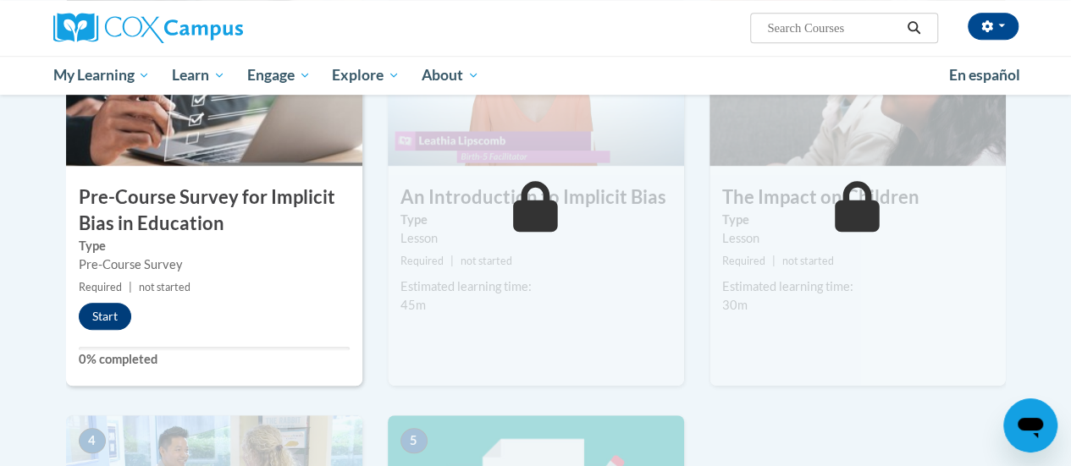  I want to click on a: Learn, so click(198, 75).